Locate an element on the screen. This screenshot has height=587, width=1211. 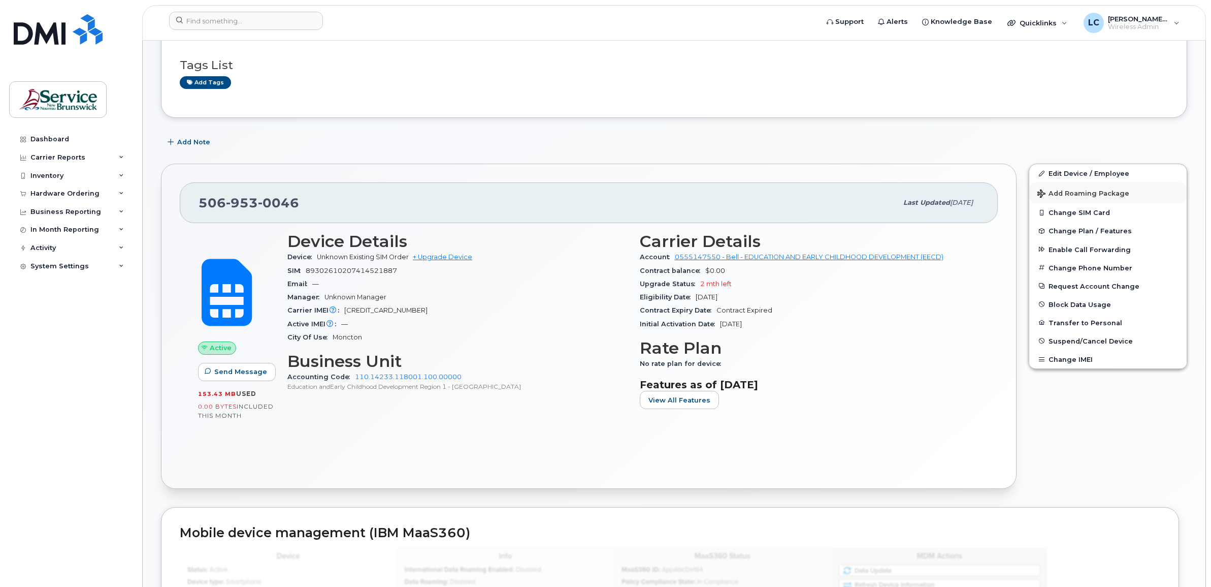
span: Suspend/Cancel Device is located at coordinates (1091, 340).